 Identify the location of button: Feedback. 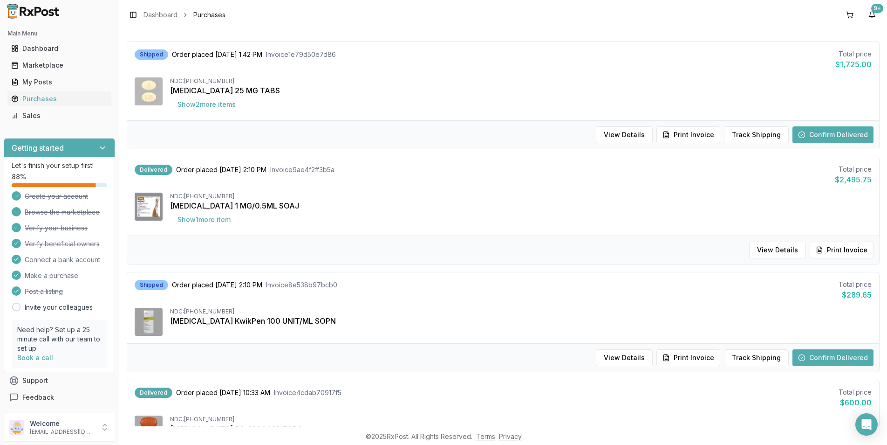
(59, 397).